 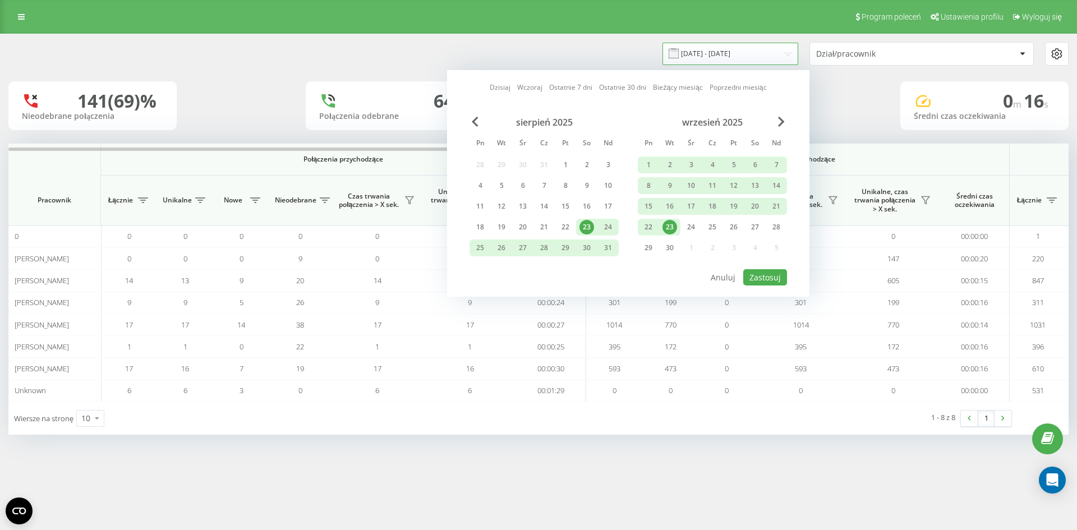 What do you see at coordinates (1042, 17) in the screenshot?
I see `span: Wyloguj się` at bounding box center [1042, 17].